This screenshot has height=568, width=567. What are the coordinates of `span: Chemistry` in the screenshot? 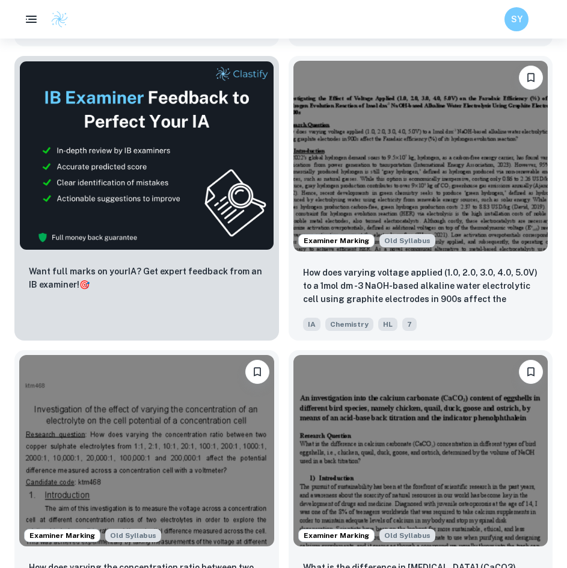 It's located at (349, 324).